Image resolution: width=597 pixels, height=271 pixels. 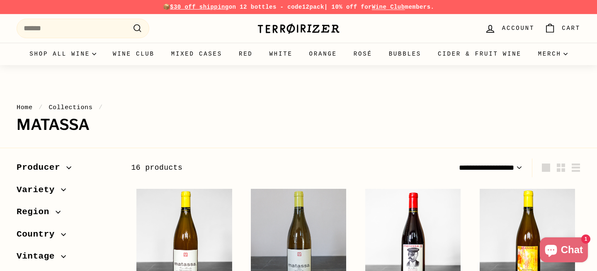 What do you see at coordinates (67, 214) in the screenshot?
I see `button: Region` at bounding box center [67, 214].